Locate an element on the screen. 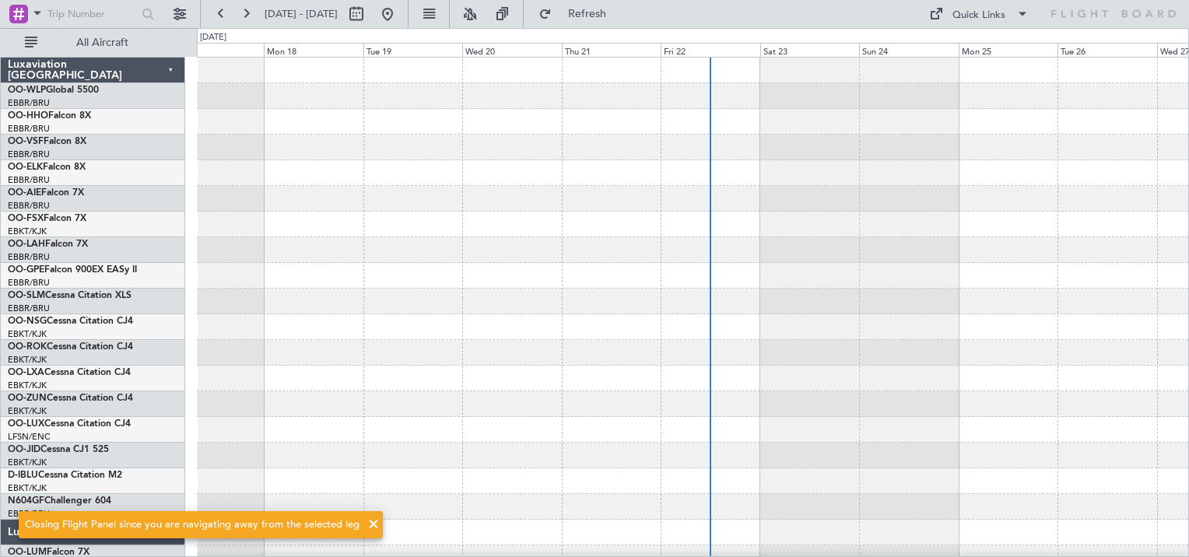 This screenshot has height=557, width=1189. a: OO-GPEFalcon 900EX EASy II is located at coordinates (72, 270).